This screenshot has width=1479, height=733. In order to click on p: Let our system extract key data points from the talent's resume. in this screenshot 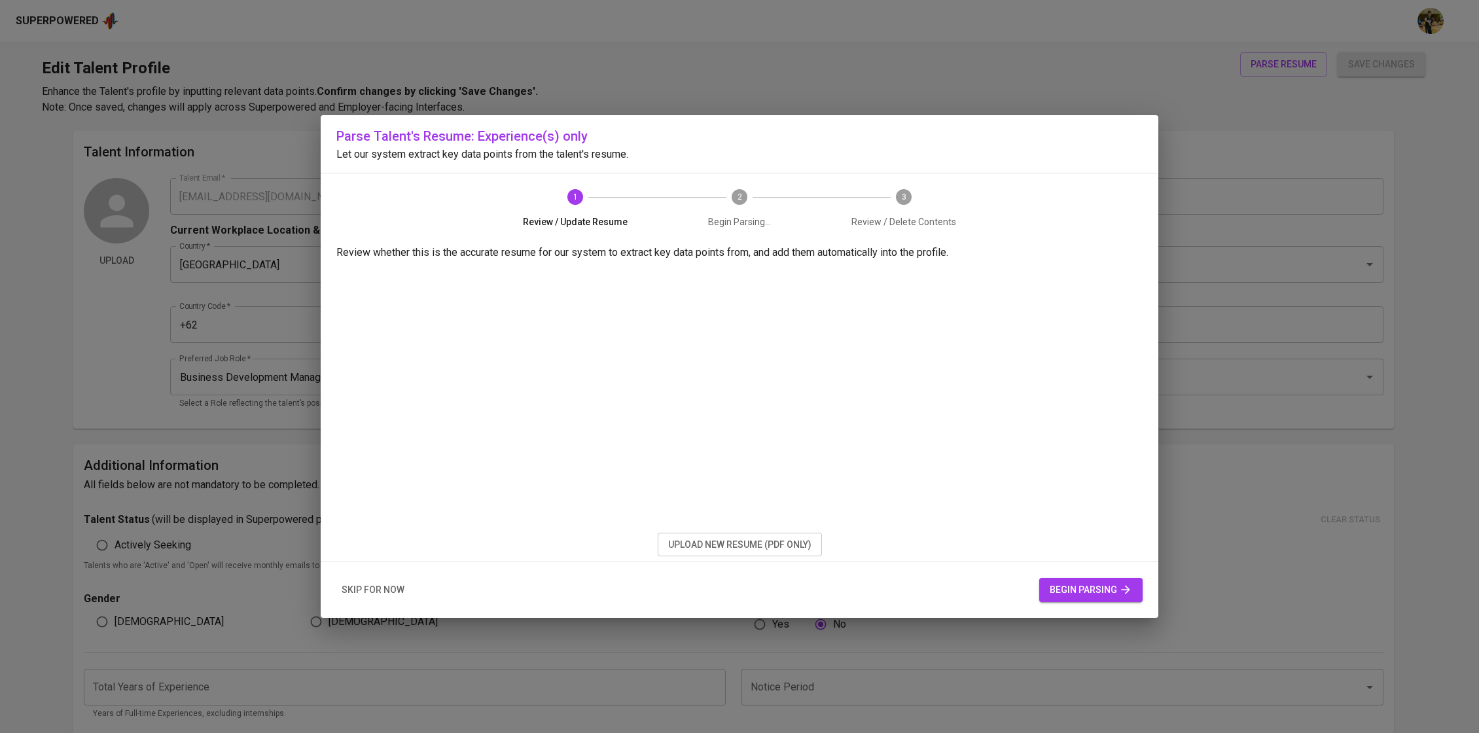, I will do `click(739, 154)`.